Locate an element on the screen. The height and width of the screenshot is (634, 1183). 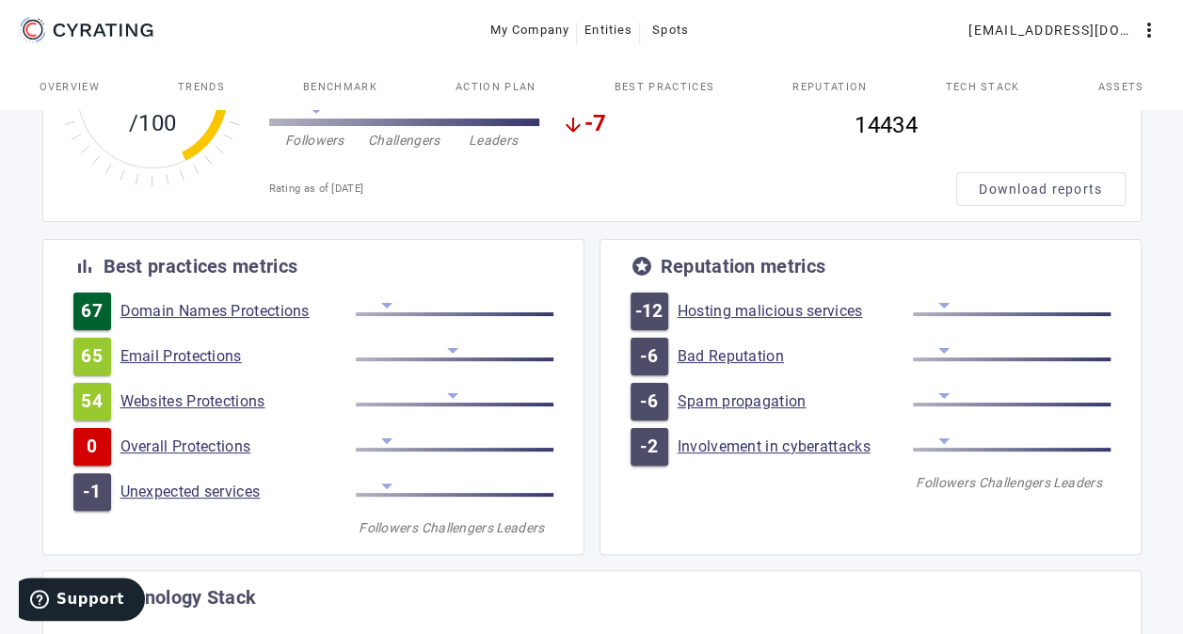
div: Reputation metrics is located at coordinates (742, 266).